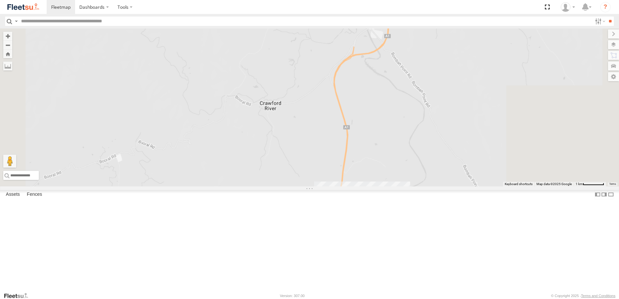 This screenshot has height=299, width=619. Describe the element at coordinates (598, 195) in the screenshot. I see `label: Dock Summary Table to the Left` at that location.